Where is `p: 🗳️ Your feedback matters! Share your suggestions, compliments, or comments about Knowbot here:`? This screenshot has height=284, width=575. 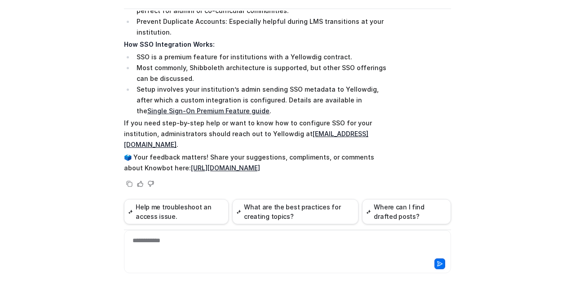
p: 🗳️ Your feedback matters! Share your suggestions, compliments, or comments about Knowbot here: is located at coordinates (255, 163).